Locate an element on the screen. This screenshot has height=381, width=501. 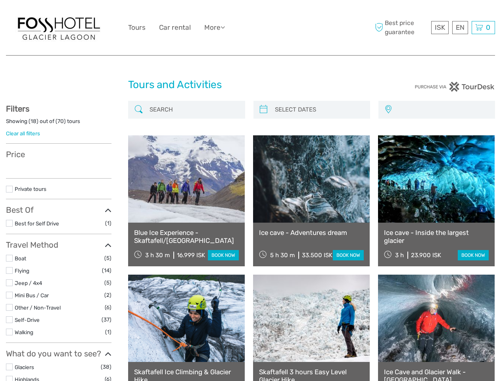
a: Walking is located at coordinates (24, 332).